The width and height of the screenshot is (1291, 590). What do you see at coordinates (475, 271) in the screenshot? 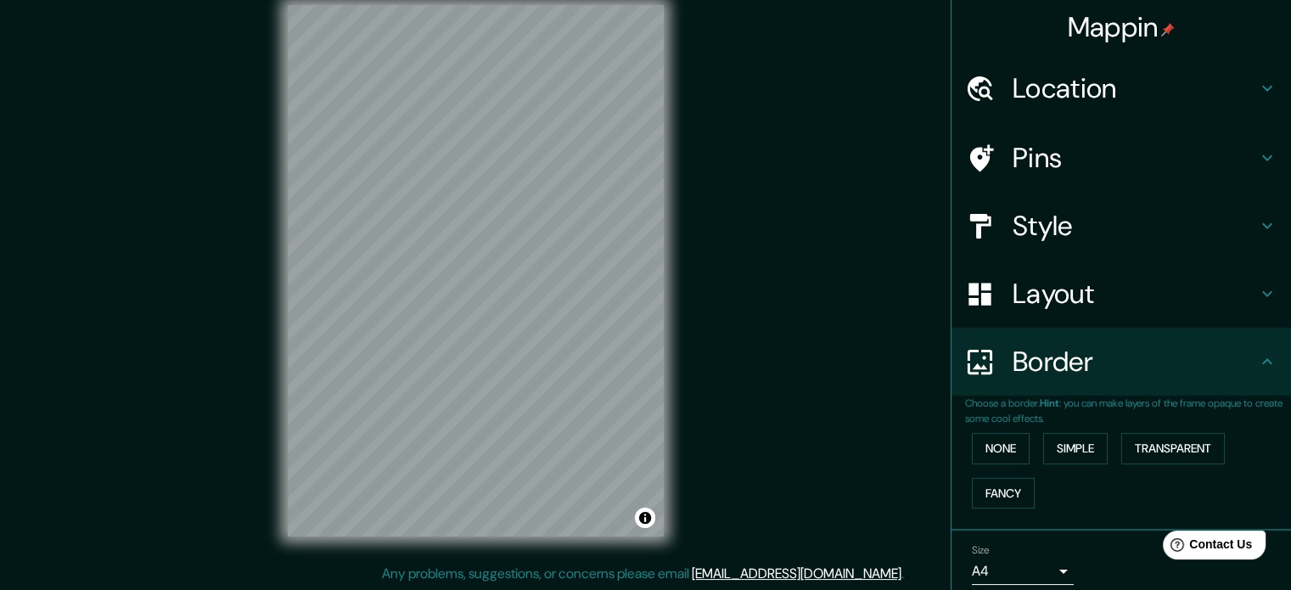
I see `canvas: Map` at bounding box center [475, 271].